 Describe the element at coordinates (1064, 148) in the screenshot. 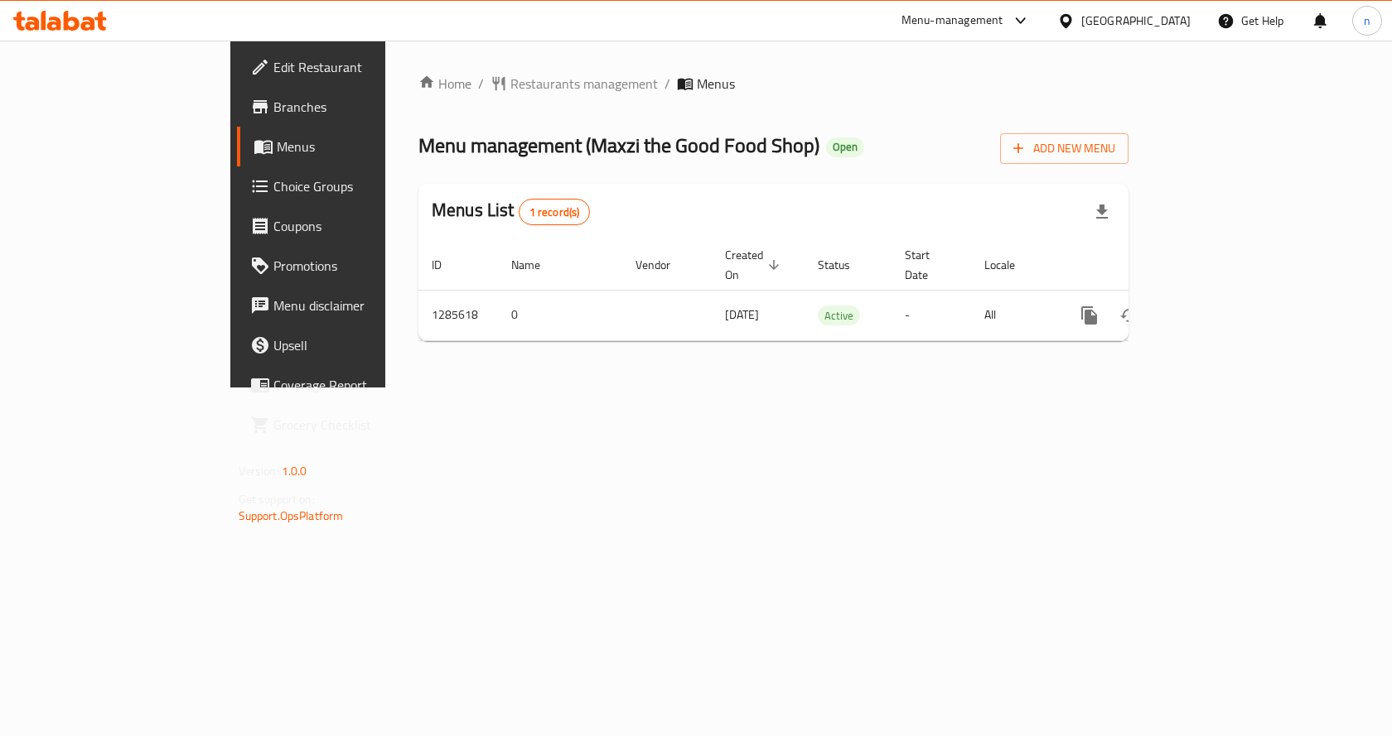

I see `button: Add New Menu` at that location.